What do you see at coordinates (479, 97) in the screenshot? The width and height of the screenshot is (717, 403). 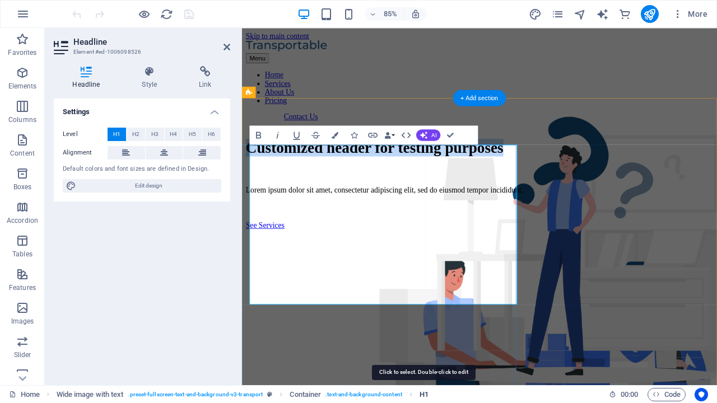 I see `div: + Add section` at bounding box center [479, 97].